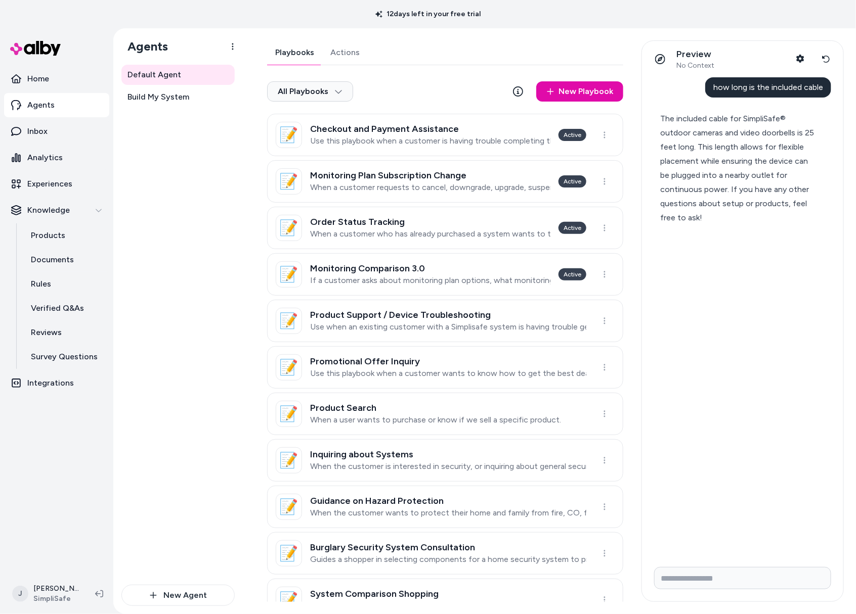 The image size is (856, 614). What do you see at coordinates (445, 507) in the screenshot?
I see `a: 📝Guidance on Hazard ProtectionWhen the customer wants to protect their home and family from fire,...` at bounding box center [445, 507].